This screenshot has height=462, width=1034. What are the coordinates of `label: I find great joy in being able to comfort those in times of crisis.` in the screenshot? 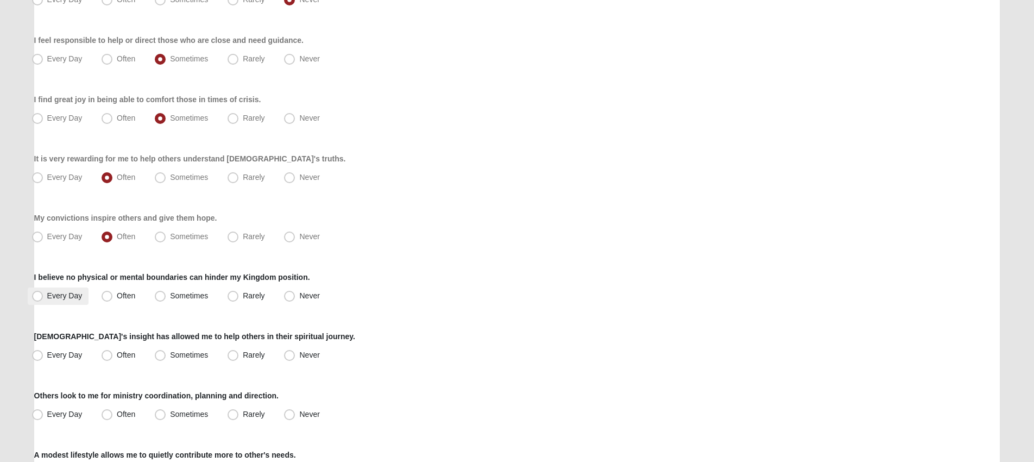 It's located at (148, 99).